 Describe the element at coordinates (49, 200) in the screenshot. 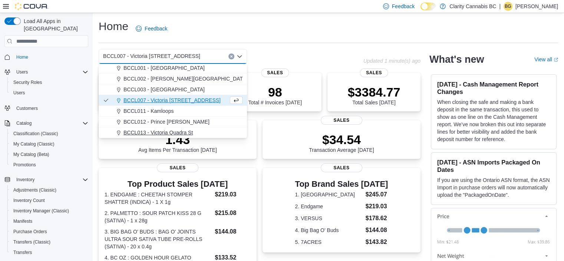

I see `button: Inventory Count` at that location.